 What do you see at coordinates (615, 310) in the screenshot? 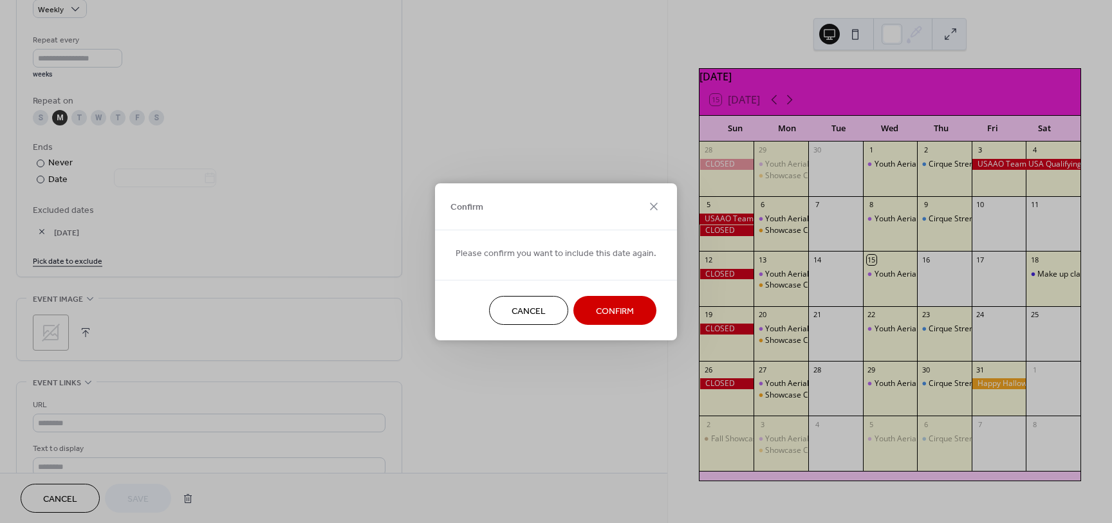
I see `button: Confirm` at bounding box center [615, 310].